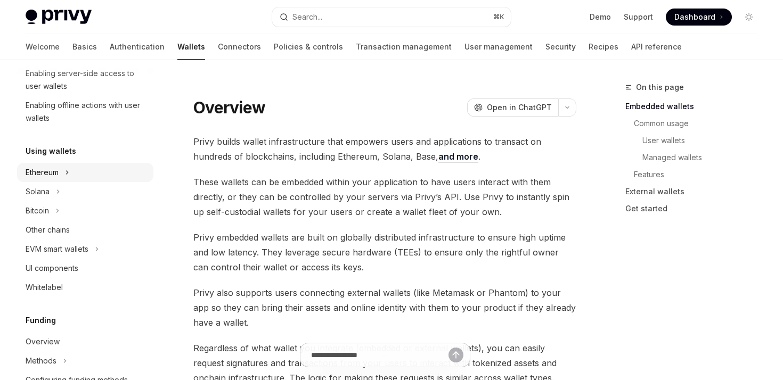 Image resolution: width=783 pixels, height=380 pixels. Describe the element at coordinates (749, 17) in the screenshot. I see `button: Toggle dark mode` at that location.